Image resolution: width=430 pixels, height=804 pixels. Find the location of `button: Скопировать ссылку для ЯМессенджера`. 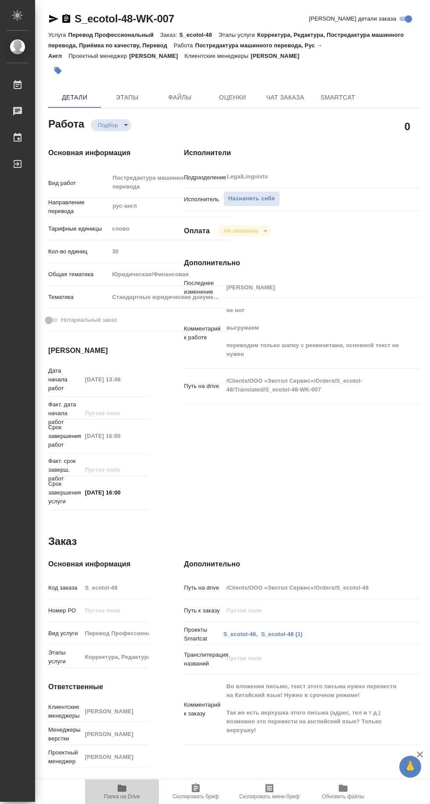

button: Скопировать ссылку для ЯМессенджера is located at coordinates (54, 19).